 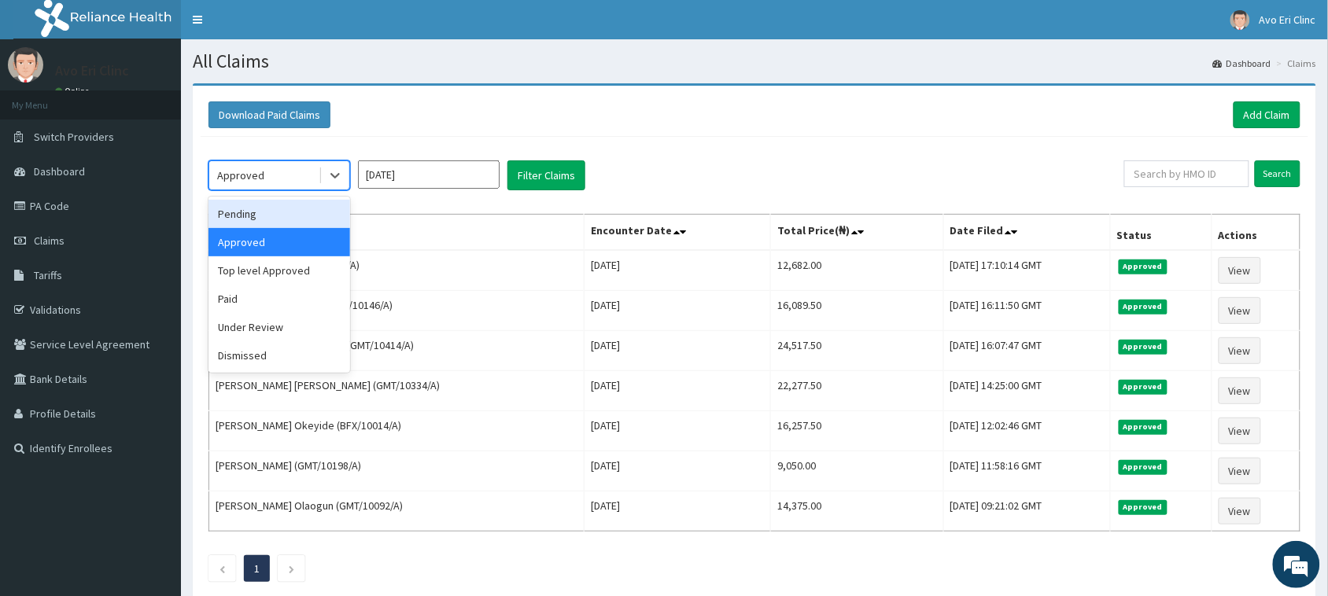 I want to click on td: 22,277.50, so click(x=857, y=391).